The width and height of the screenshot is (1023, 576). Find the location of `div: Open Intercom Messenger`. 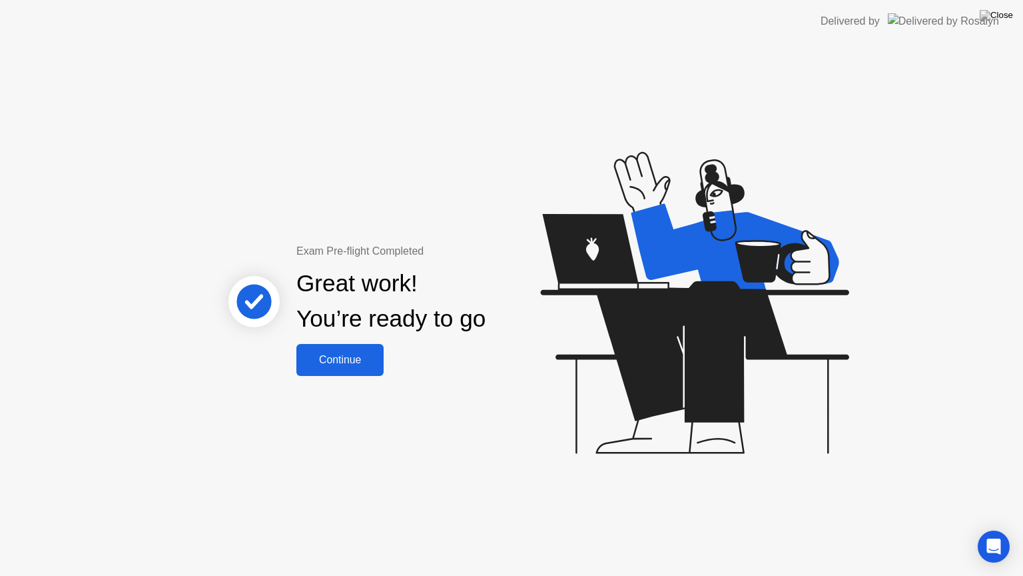

div: Open Intercom Messenger is located at coordinates (994, 546).